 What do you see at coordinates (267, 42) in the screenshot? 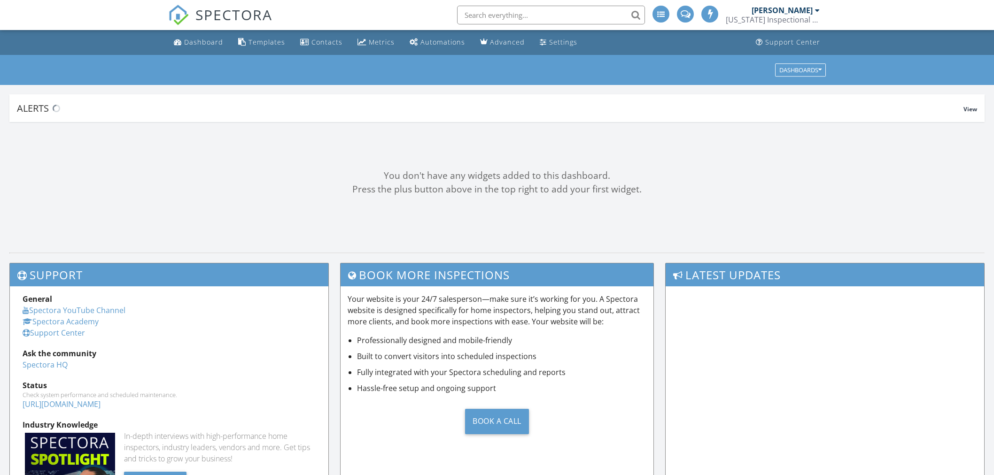
I see `div: Templates` at bounding box center [267, 42].